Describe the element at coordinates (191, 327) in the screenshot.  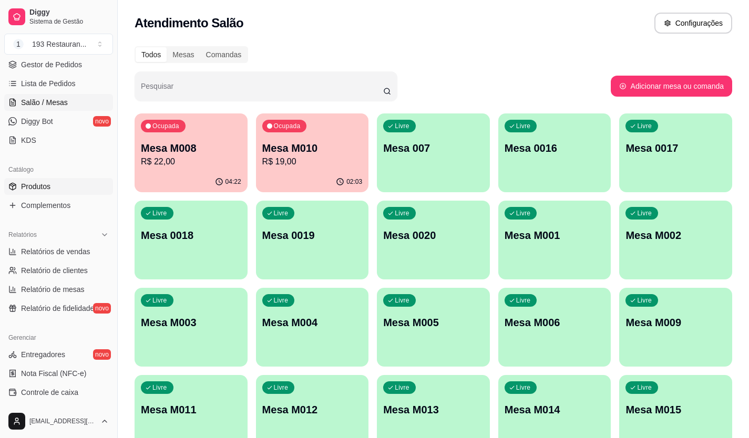
I see `button: LivreMesa M003` at that location.